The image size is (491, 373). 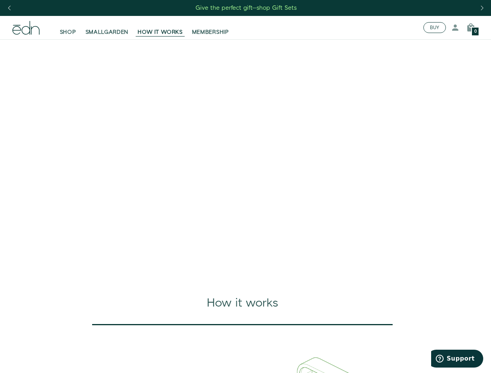 What do you see at coordinates (435, 28) in the screenshot?
I see `button: BUY` at bounding box center [435, 28].